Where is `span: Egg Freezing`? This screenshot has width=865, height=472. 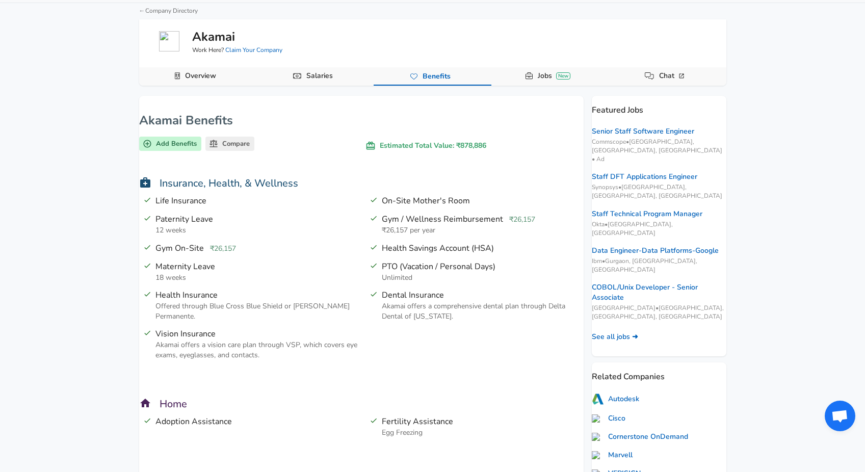 span: Egg Freezing is located at coordinates (402, 432).